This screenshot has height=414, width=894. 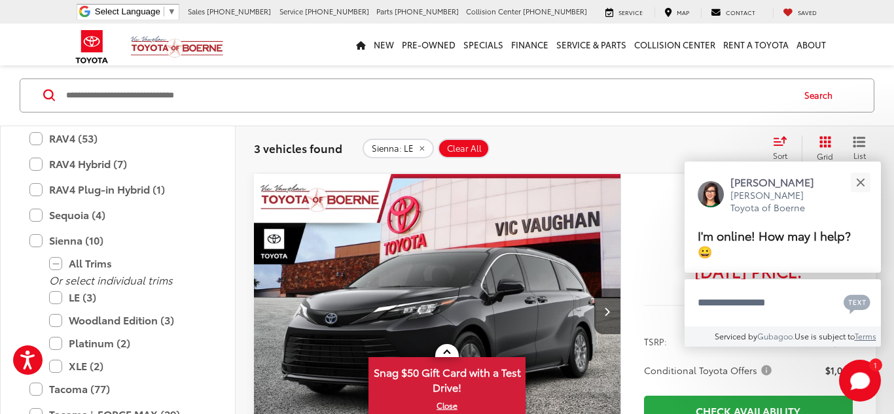 What do you see at coordinates (128, 297) in the screenshot?
I see `label: LE (3)` at bounding box center [128, 297].